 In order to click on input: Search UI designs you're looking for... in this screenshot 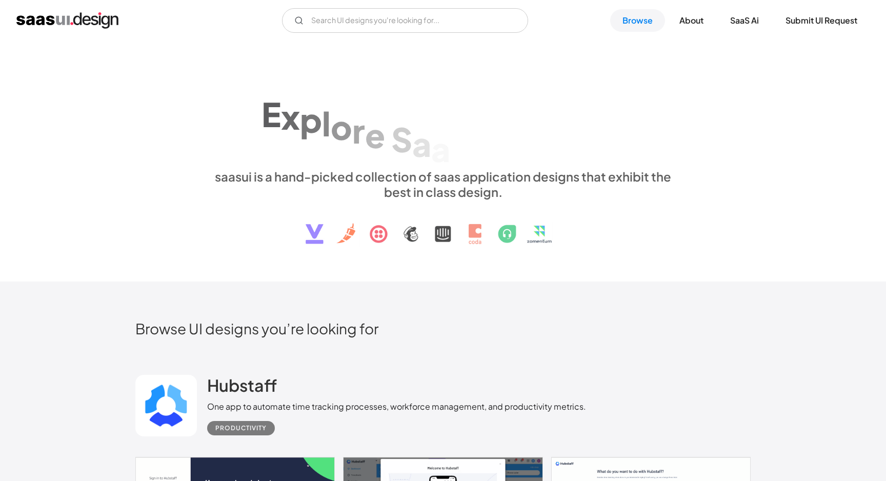, I will do `click(405, 20)`.